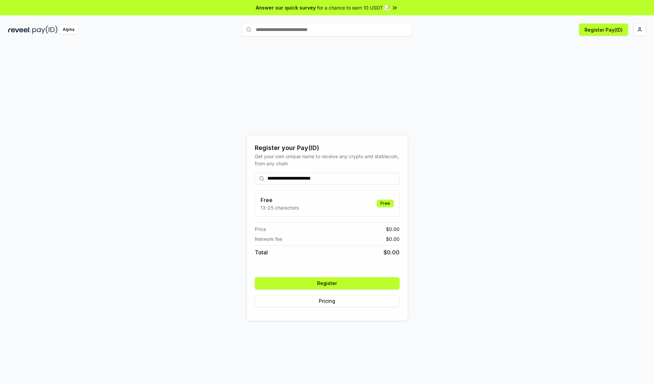 The height and width of the screenshot is (384, 654). I want to click on div: Alpha, so click(68, 30).